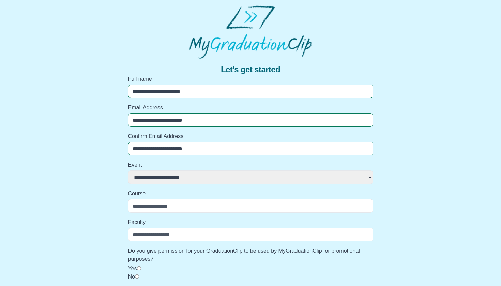 This screenshot has height=286, width=501. What do you see at coordinates (251, 32) in the screenshot?
I see `img: MyGraduationClip` at bounding box center [251, 32].